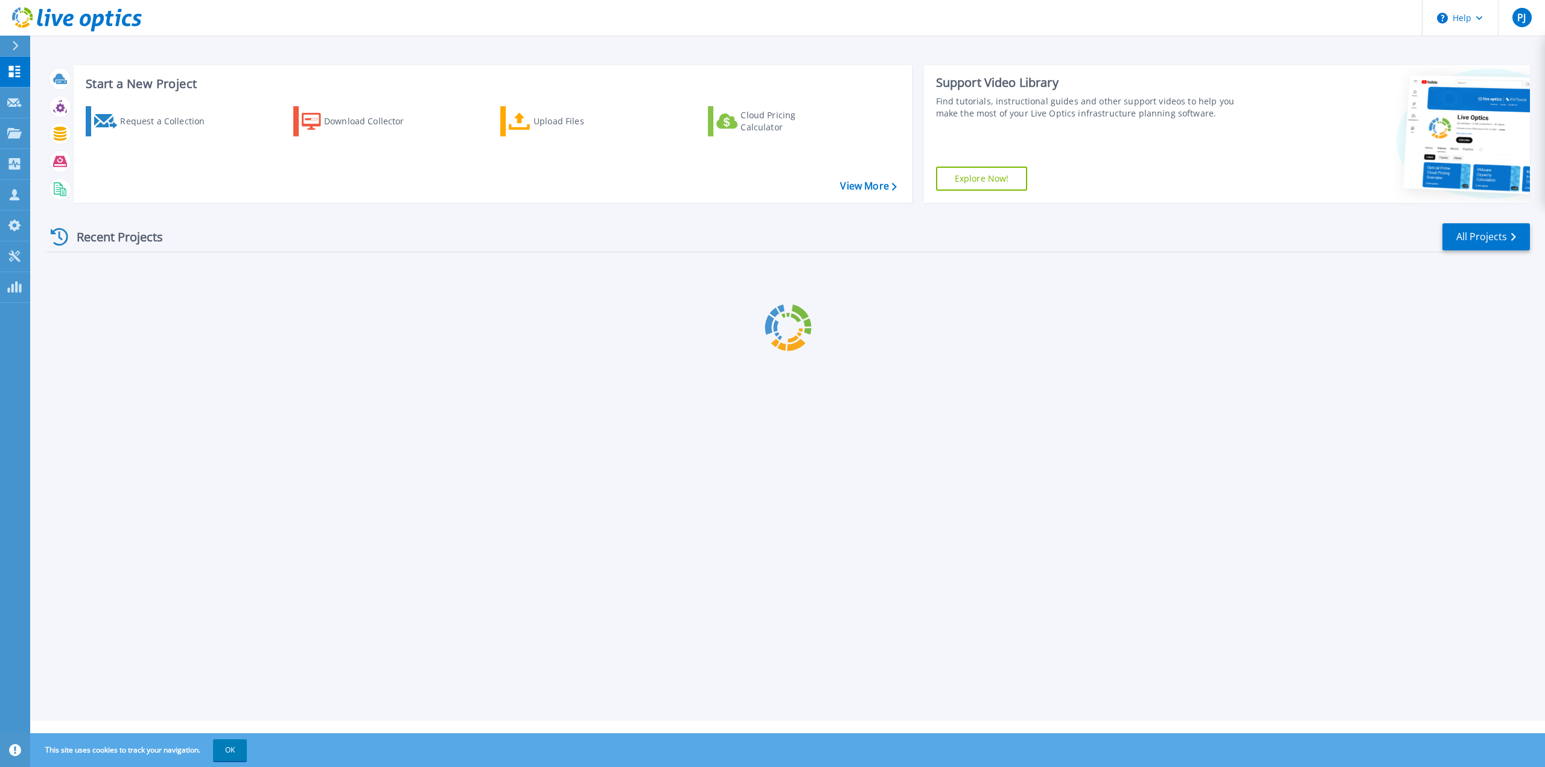  I want to click on a: Request a Collection, so click(153, 121).